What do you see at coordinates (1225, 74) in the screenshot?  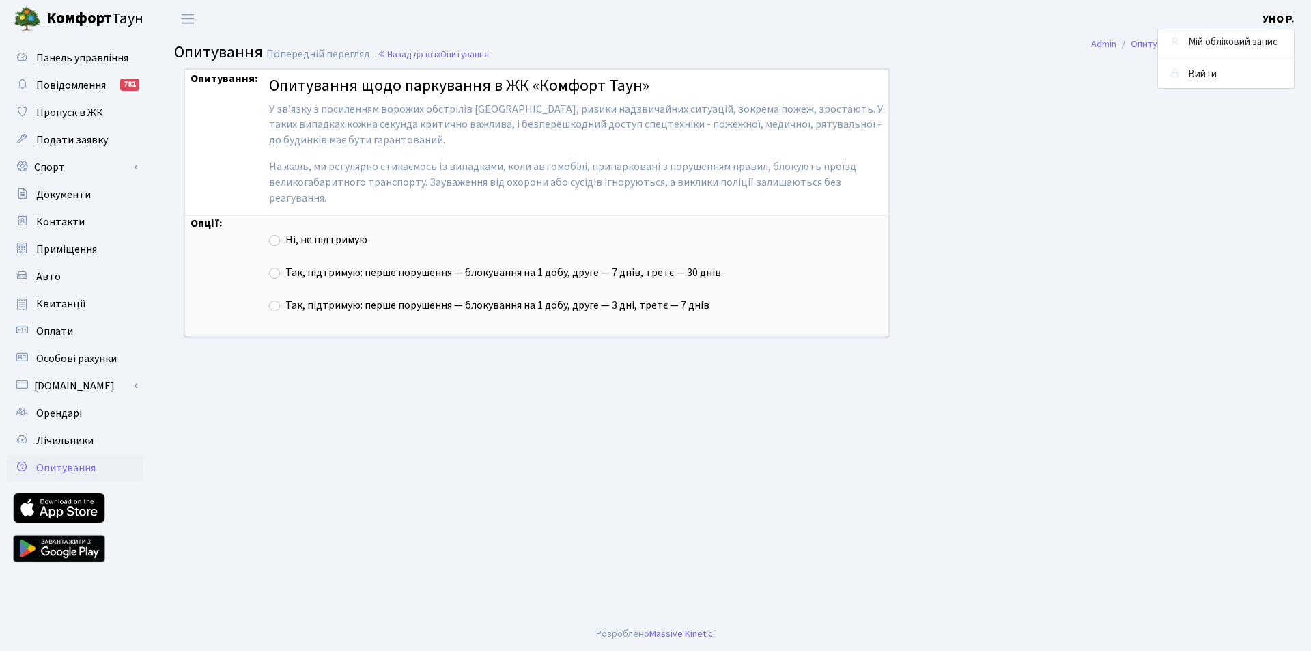 I see `a: Вийти` at bounding box center [1225, 74].